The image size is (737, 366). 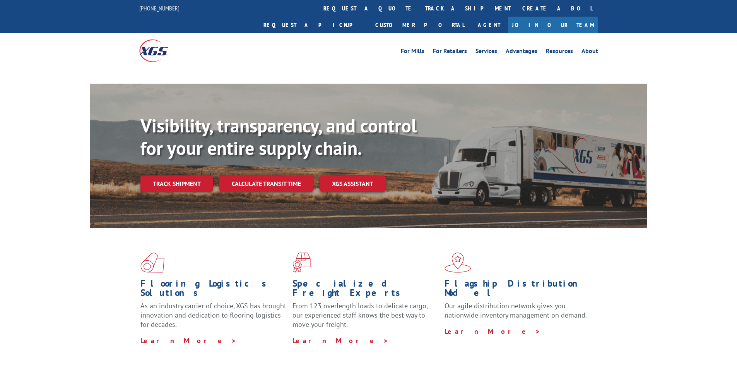 What do you see at coordinates (450, 52) in the screenshot?
I see `a: For Retailers` at bounding box center [450, 52].